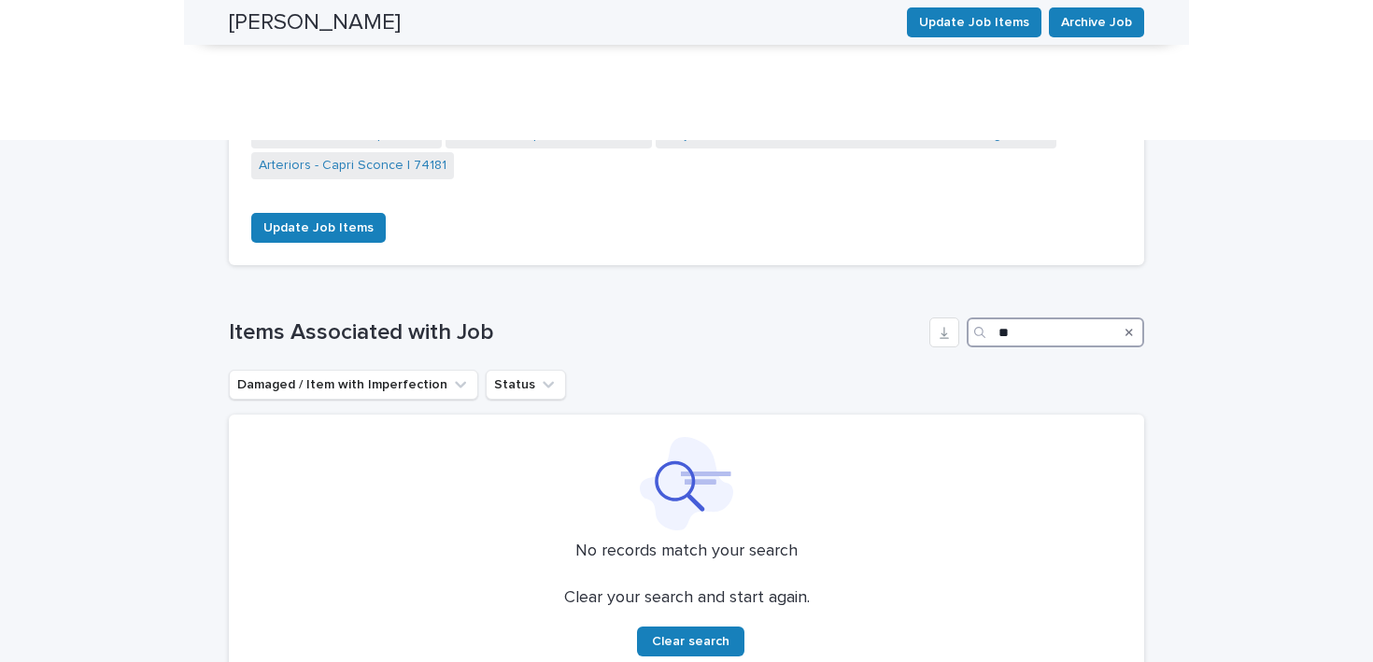 Image resolution: width=1373 pixels, height=662 pixels. I want to click on input: Search, so click(1055, 332).